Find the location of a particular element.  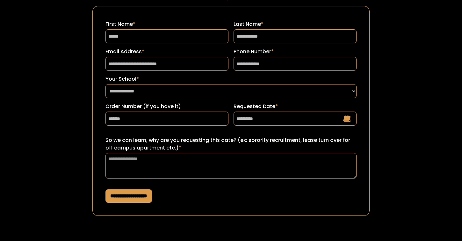

label: Requested Date is located at coordinates (295, 106).